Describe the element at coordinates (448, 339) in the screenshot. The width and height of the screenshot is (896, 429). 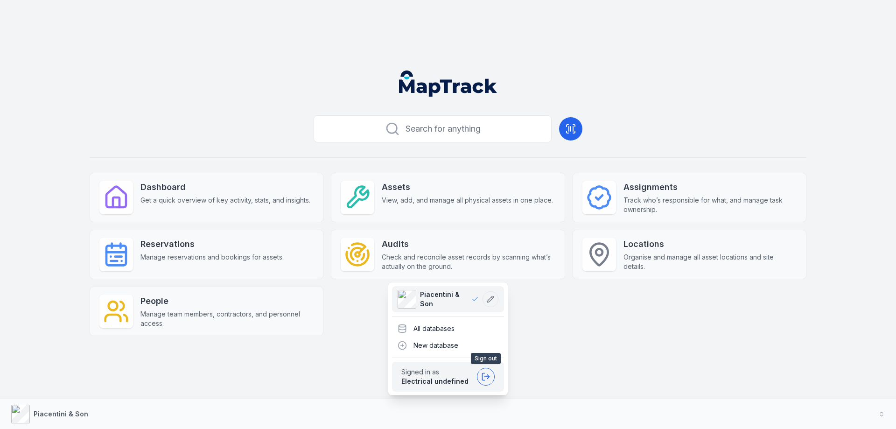
I see `div: Piacentini & Son` at that location.